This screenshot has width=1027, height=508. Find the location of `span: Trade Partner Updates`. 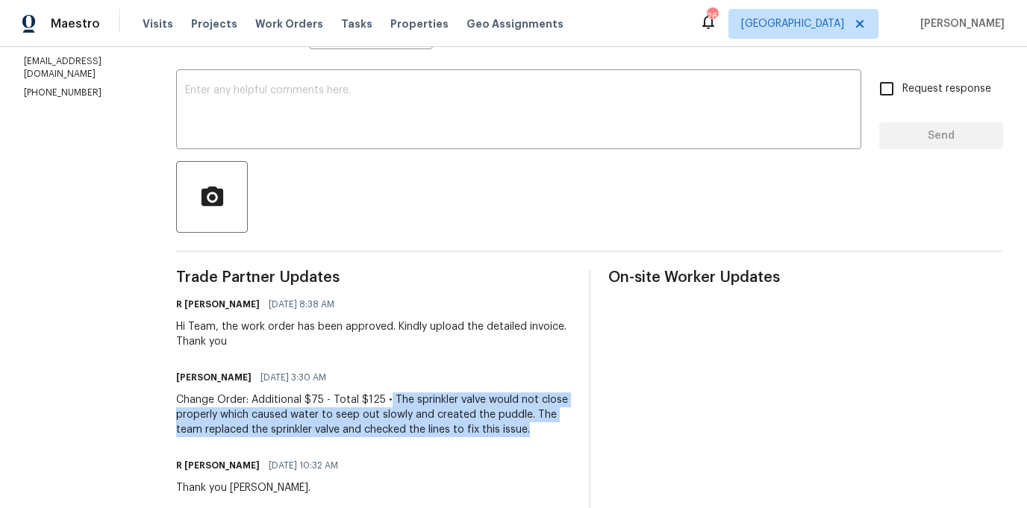

span: Trade Partner Updates is located at coordinates (373, 278).